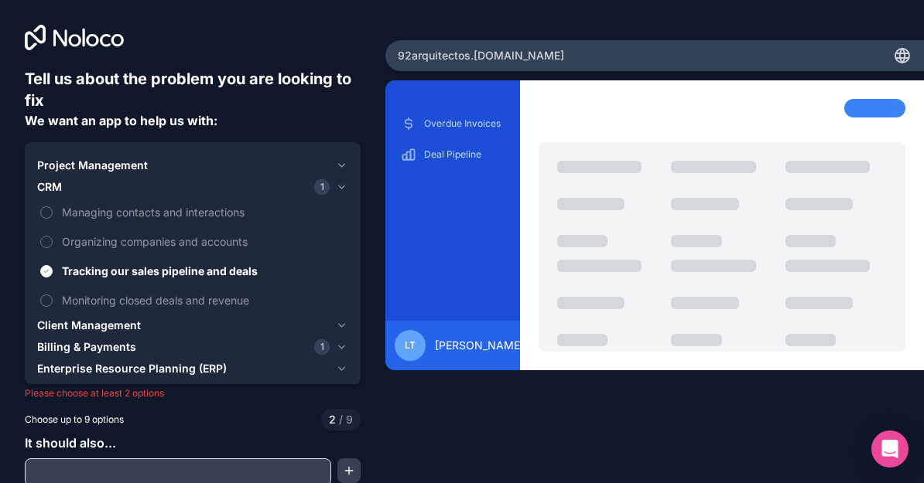  I want to click on span: Training & Employee Development, so click(128, 391).